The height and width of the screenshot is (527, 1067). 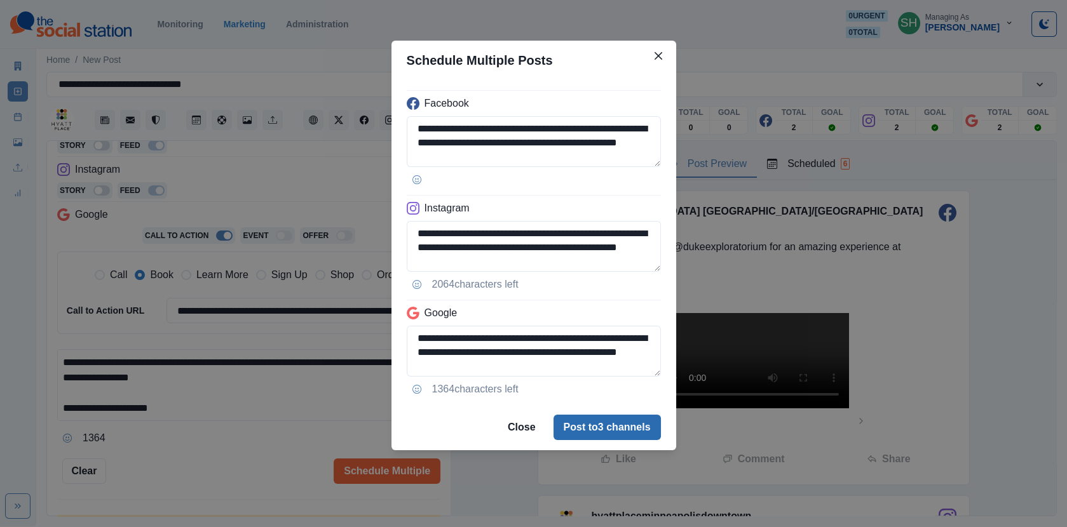 What do you see at coordinates (447, 104) in the screenshot?
I see `p: Facebook` at bounding box center [447, 104].